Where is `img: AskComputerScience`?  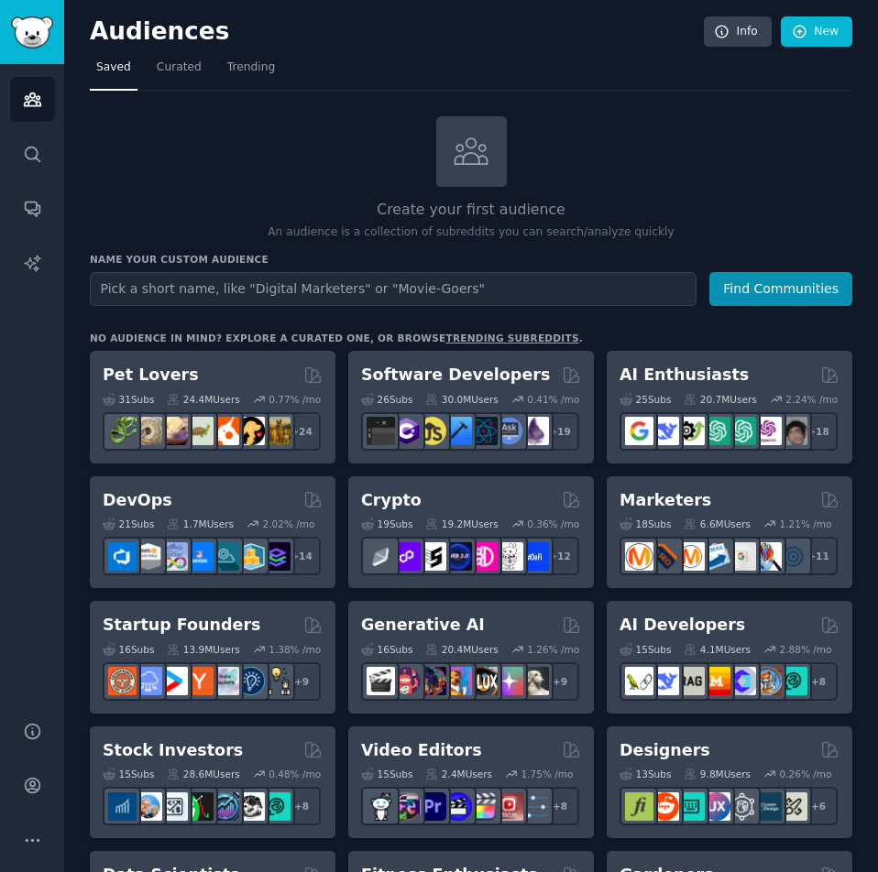
img: AskComputerScience is located at coordinates (509, 431).